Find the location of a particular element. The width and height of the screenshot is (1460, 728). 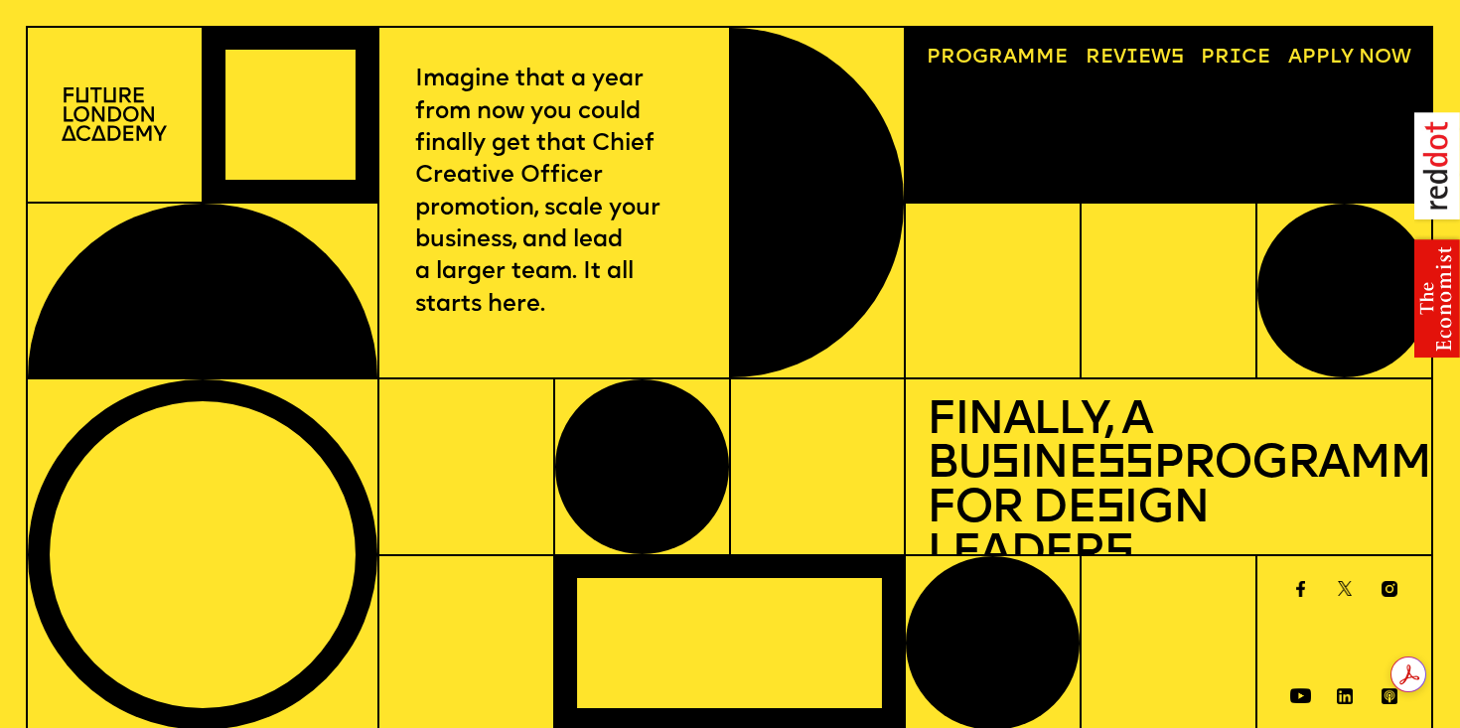

span: a is located at coordinates (1010, 58).